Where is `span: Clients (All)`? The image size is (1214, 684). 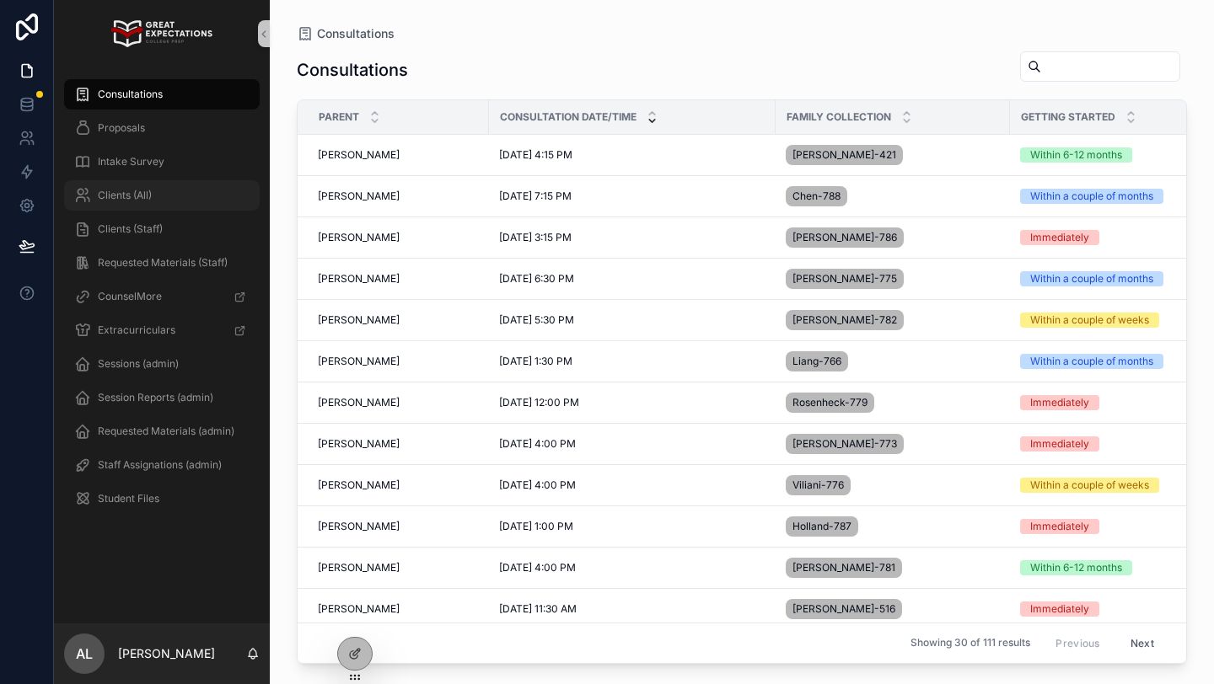 span: Clients (All) is located at coordinates (125, 196).